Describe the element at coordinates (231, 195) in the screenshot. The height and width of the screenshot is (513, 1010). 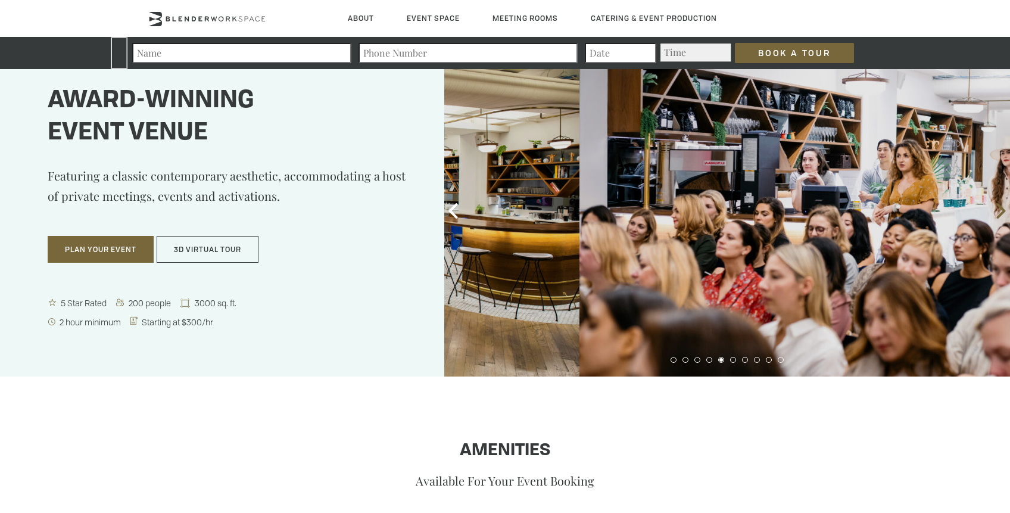
I see `p: Featuring a classic contemporary aesthetic, accommodating a host of private meetings, events and ...` at that location.